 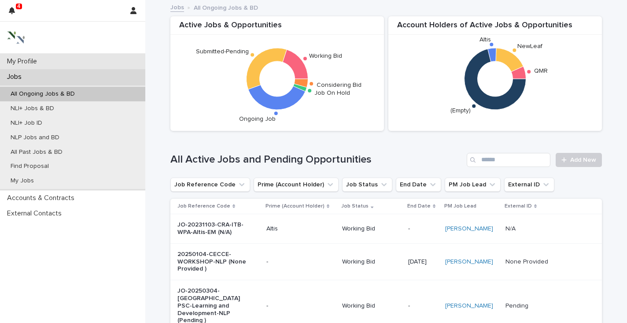 I want to click on button: PM Job Lead, so click(x=473, y=185).